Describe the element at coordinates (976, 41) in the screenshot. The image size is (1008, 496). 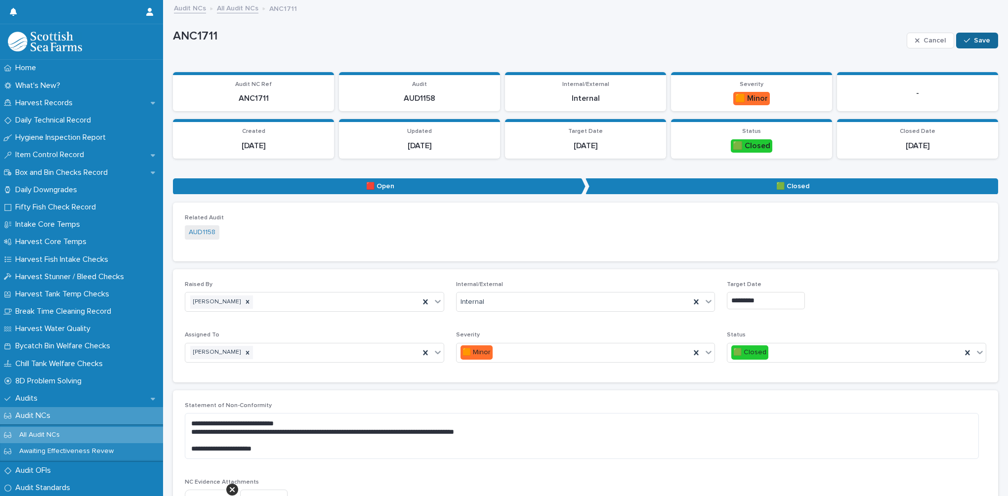
I see `button: Save` at that location.